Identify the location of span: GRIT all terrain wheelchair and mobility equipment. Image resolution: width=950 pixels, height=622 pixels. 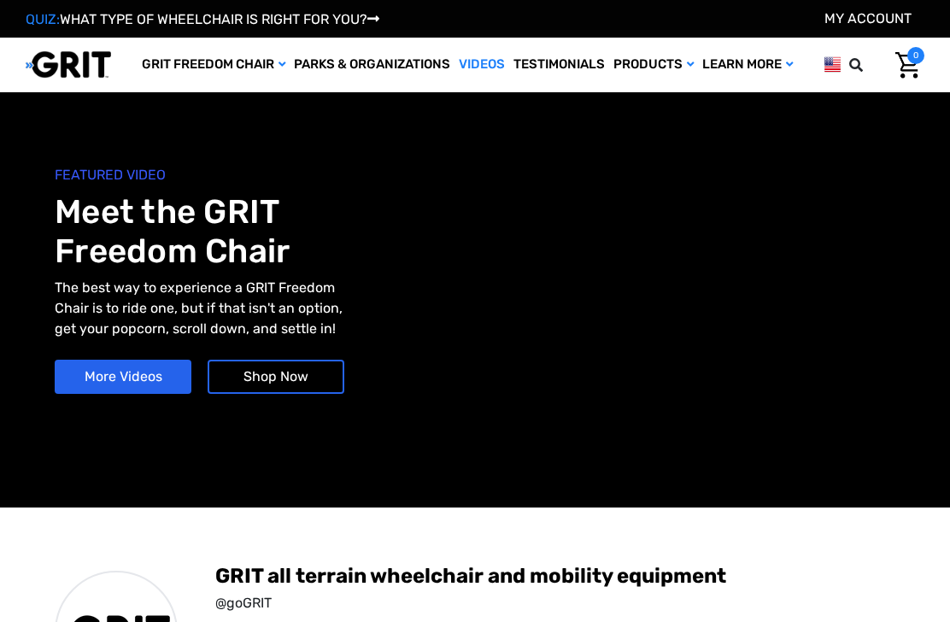
(555, 576).